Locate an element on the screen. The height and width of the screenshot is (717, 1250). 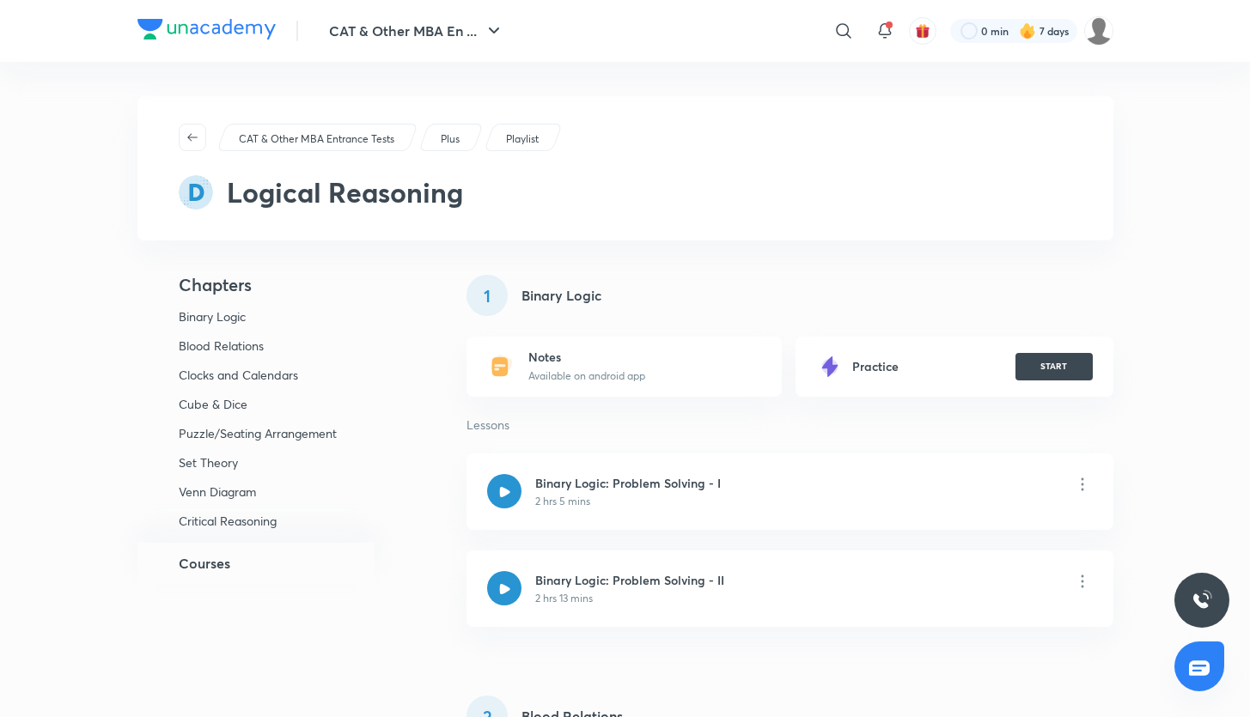
a: CAT & Other MBA Entrance Tests is located at coordinates (316, 139).